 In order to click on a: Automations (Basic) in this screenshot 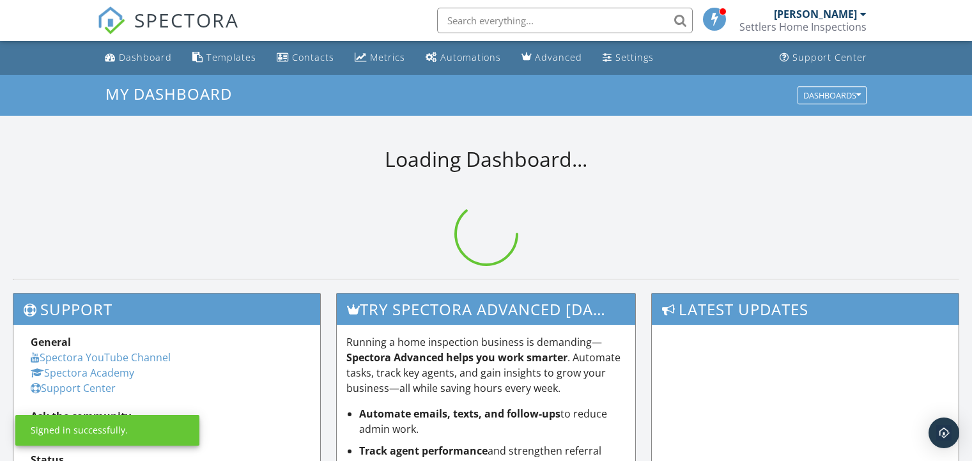, I will do `click(463, 58)`.